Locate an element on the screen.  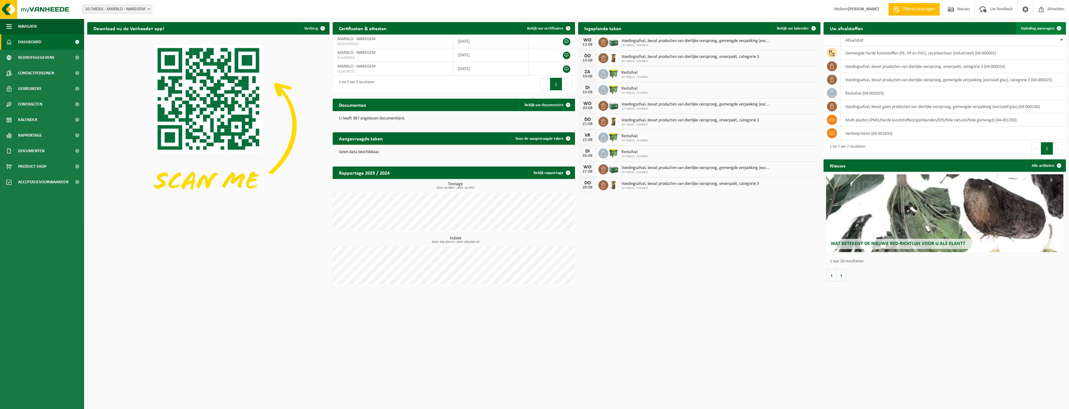
div: 21-08 is located at coordinates (587, 124).